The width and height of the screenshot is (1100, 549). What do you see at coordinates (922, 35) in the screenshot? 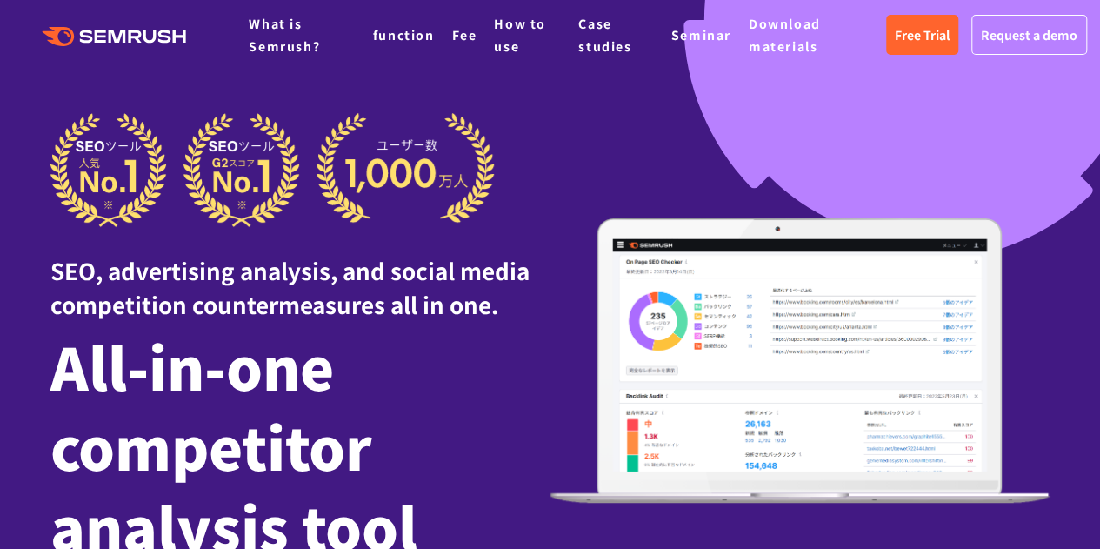
I see `font: Free Trial` at bounding box center [922, 35].